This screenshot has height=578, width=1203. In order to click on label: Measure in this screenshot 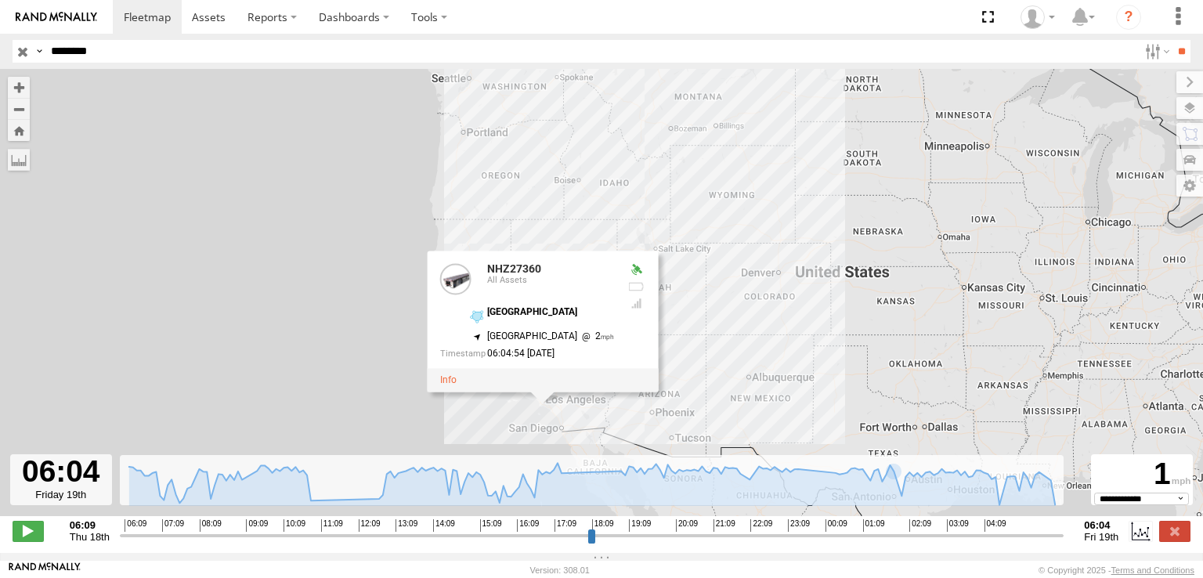, I will do `click(19, 160)`.